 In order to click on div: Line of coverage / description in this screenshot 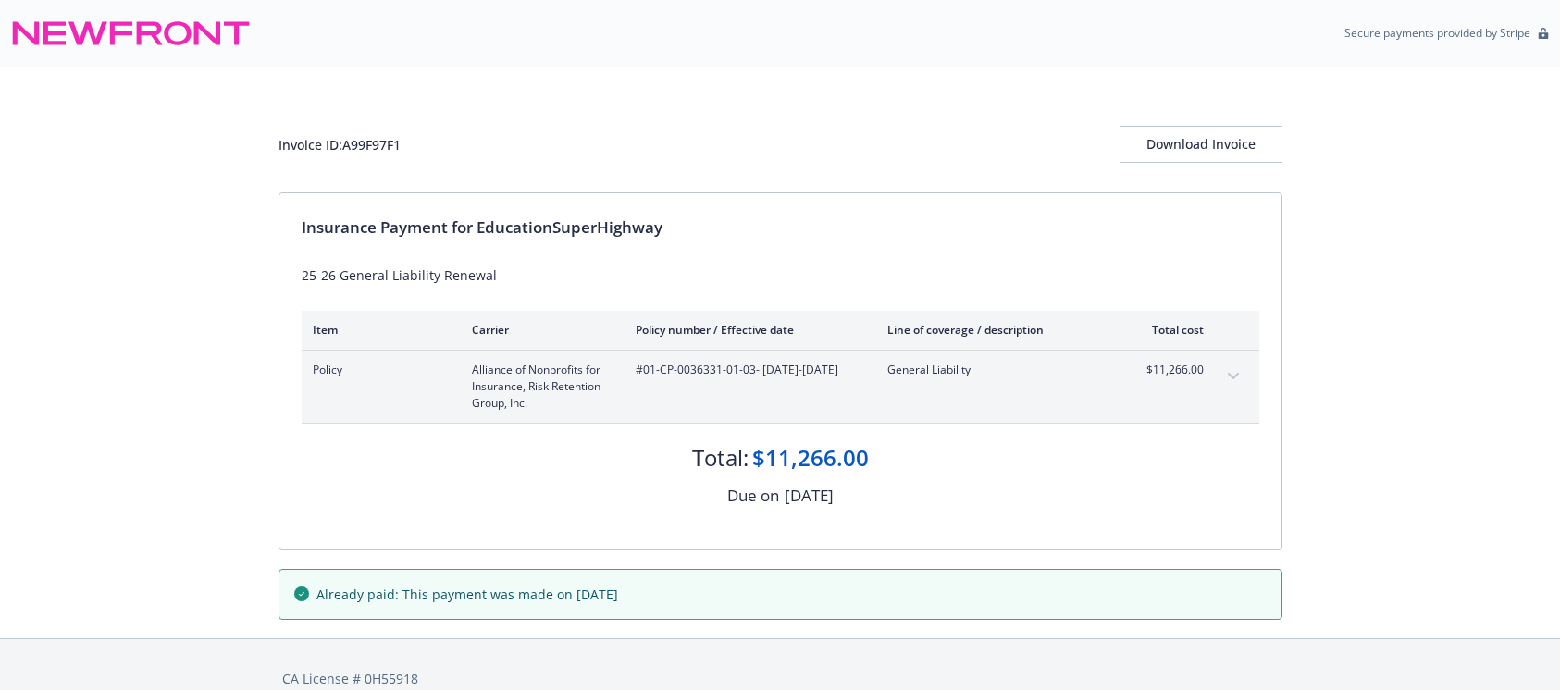, I will do `click(996, 329)`.